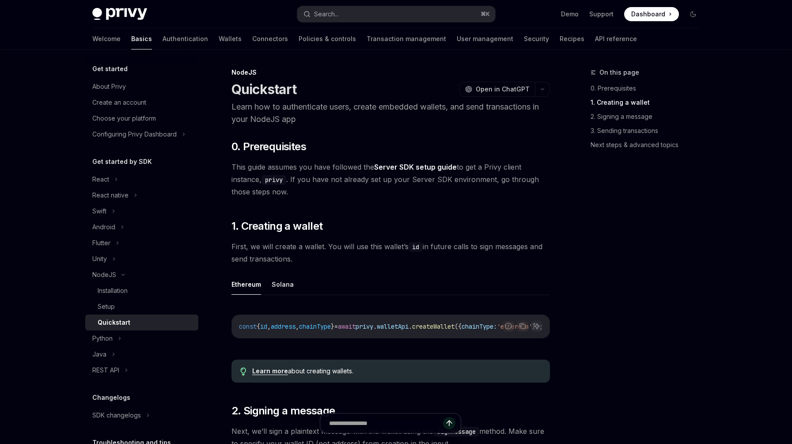  Describe the element at coordinates (106, 39) in the screenshot. I see `a: Welcome` at that location.